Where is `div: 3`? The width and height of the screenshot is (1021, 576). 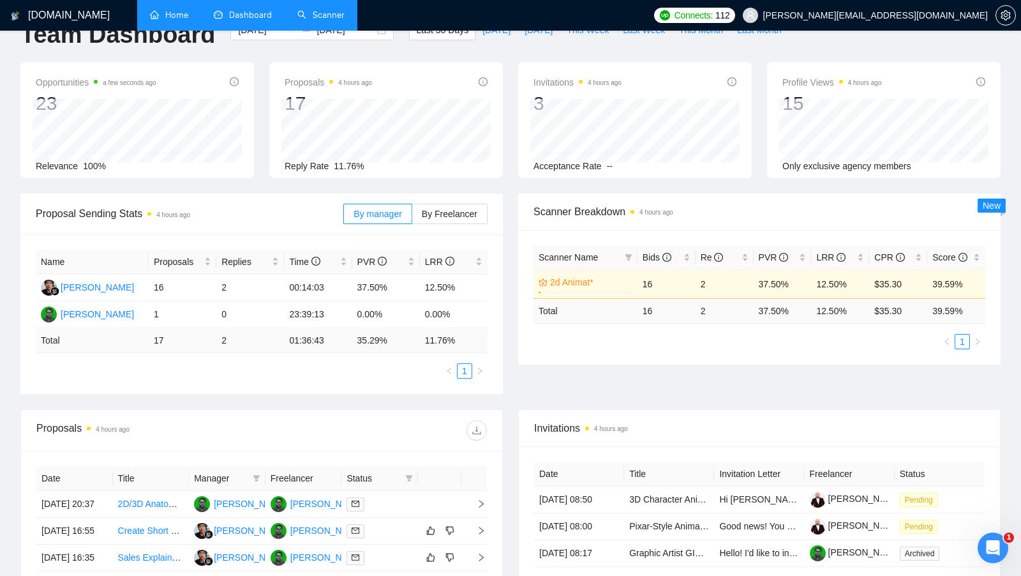 div: 3 is located at coordinates (578, 103).